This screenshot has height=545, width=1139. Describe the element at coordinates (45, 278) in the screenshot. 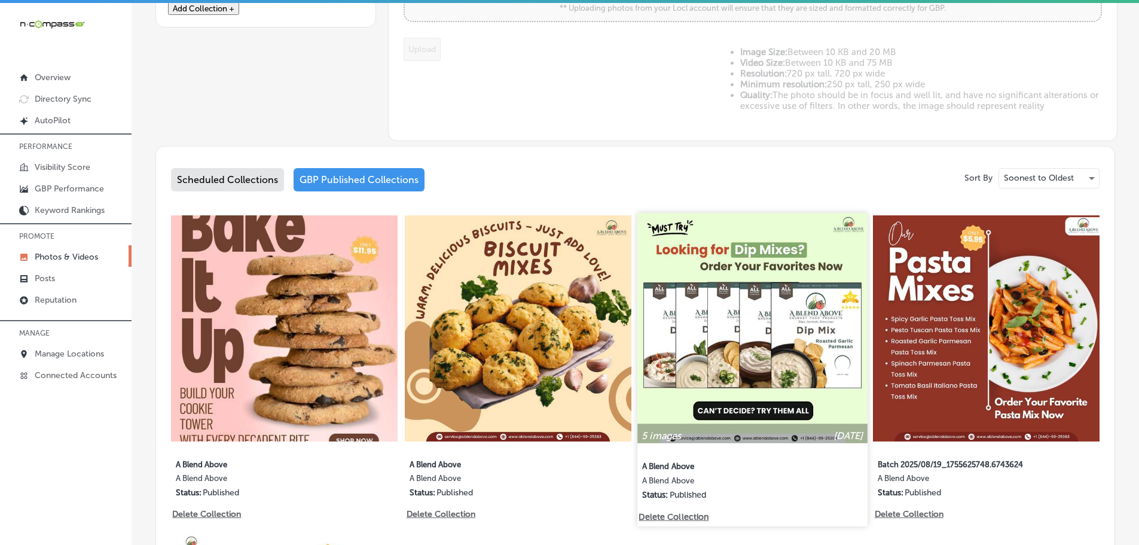

I see `p: Posts` at that location.